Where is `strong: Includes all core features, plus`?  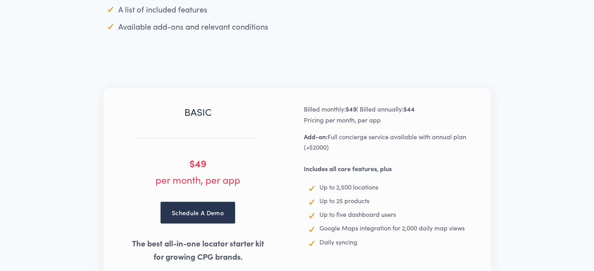 strong: Includes all core features, plus is located at coordinates (347, 169).